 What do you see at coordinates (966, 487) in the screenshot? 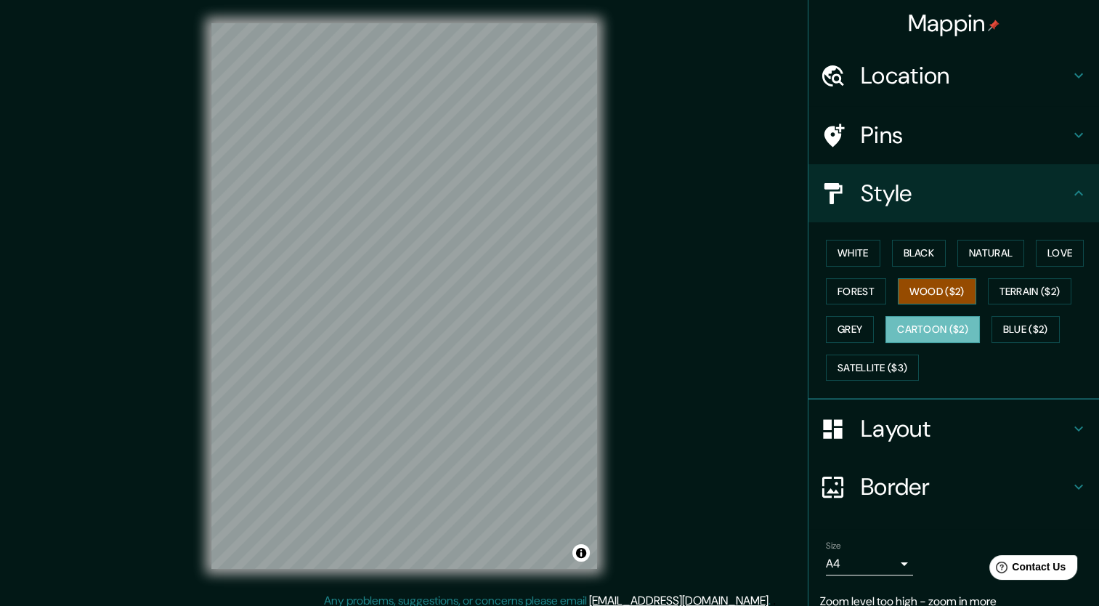
I see `h4: Border` at bounding box center [966, 487].